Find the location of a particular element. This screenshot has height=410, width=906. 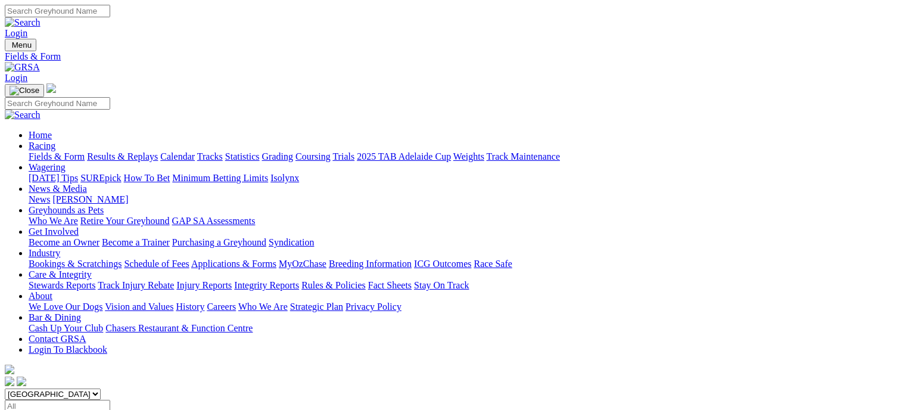

a: Syndication is located at coordinates (291, 242).